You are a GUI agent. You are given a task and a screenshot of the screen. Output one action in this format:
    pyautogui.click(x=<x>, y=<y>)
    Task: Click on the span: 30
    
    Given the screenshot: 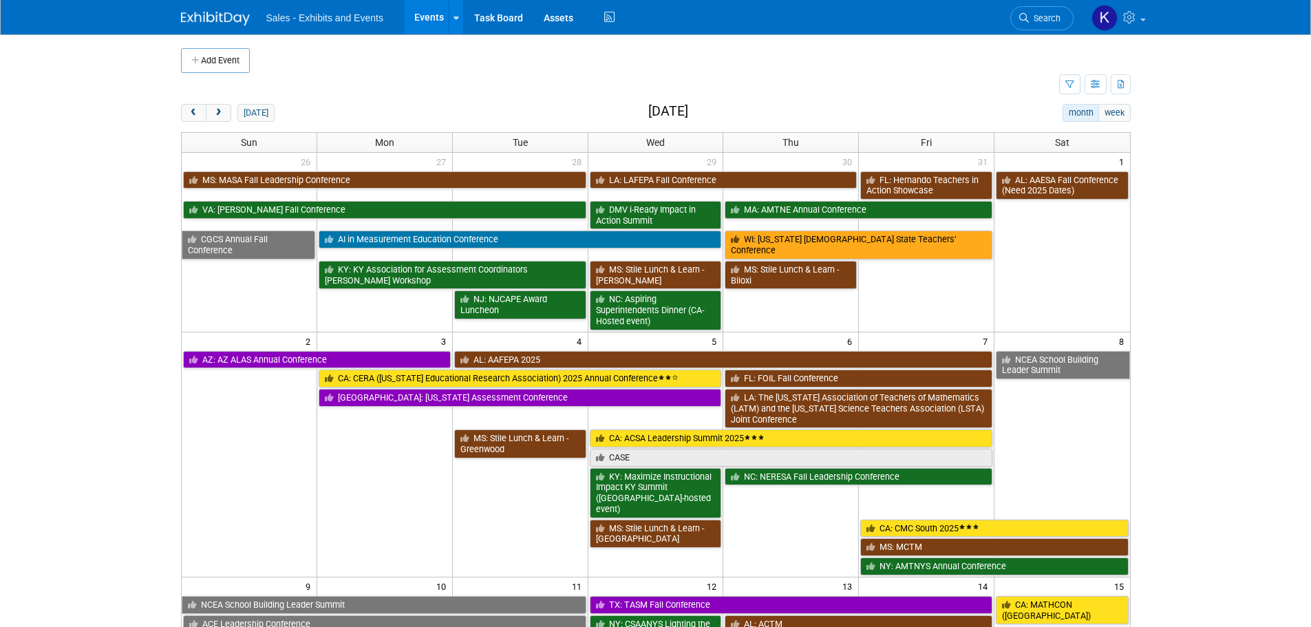 What is the action you would take?
    pyautogui.click(x=849, y=161)
    